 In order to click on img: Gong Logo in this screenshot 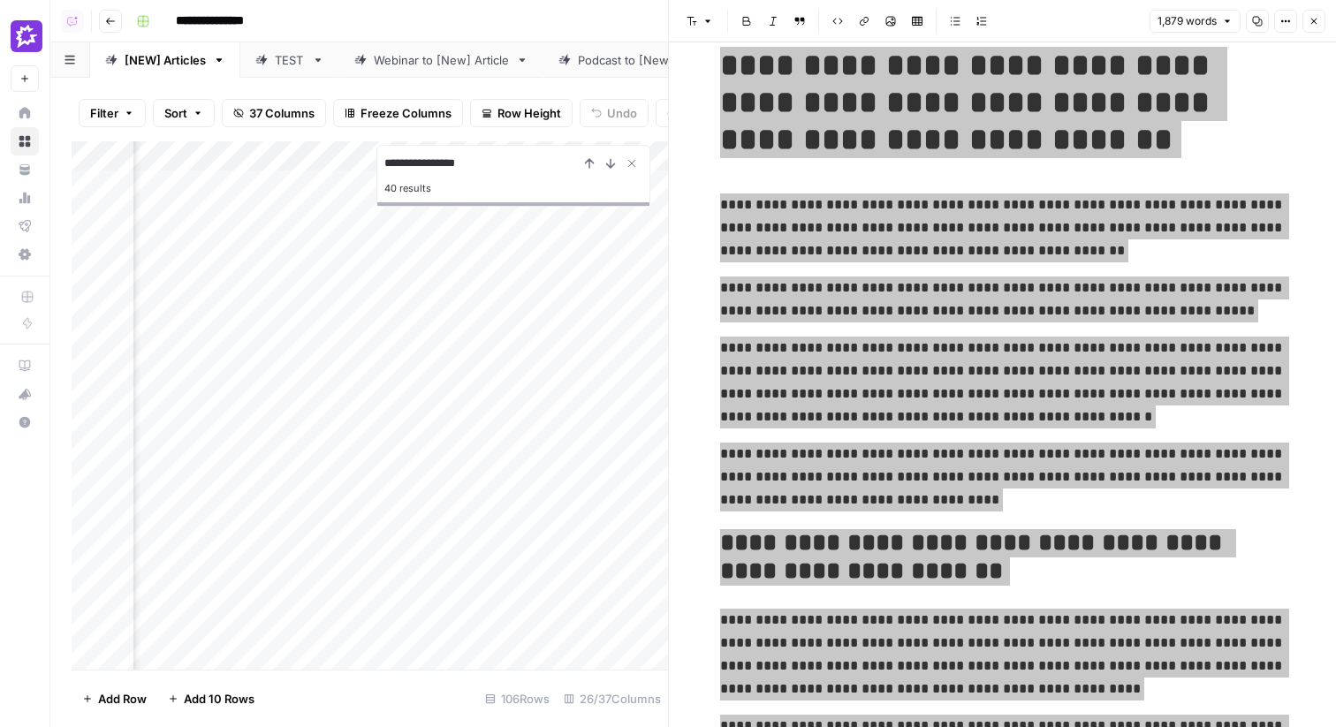, I will do `click(27, 36)`.